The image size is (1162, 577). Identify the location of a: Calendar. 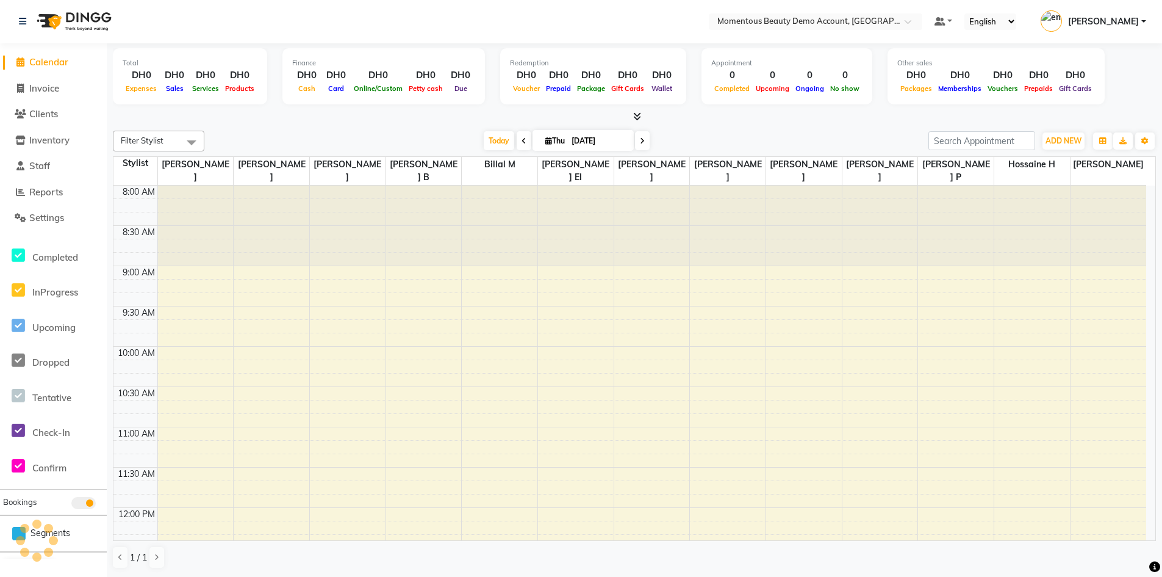
(53, 62).